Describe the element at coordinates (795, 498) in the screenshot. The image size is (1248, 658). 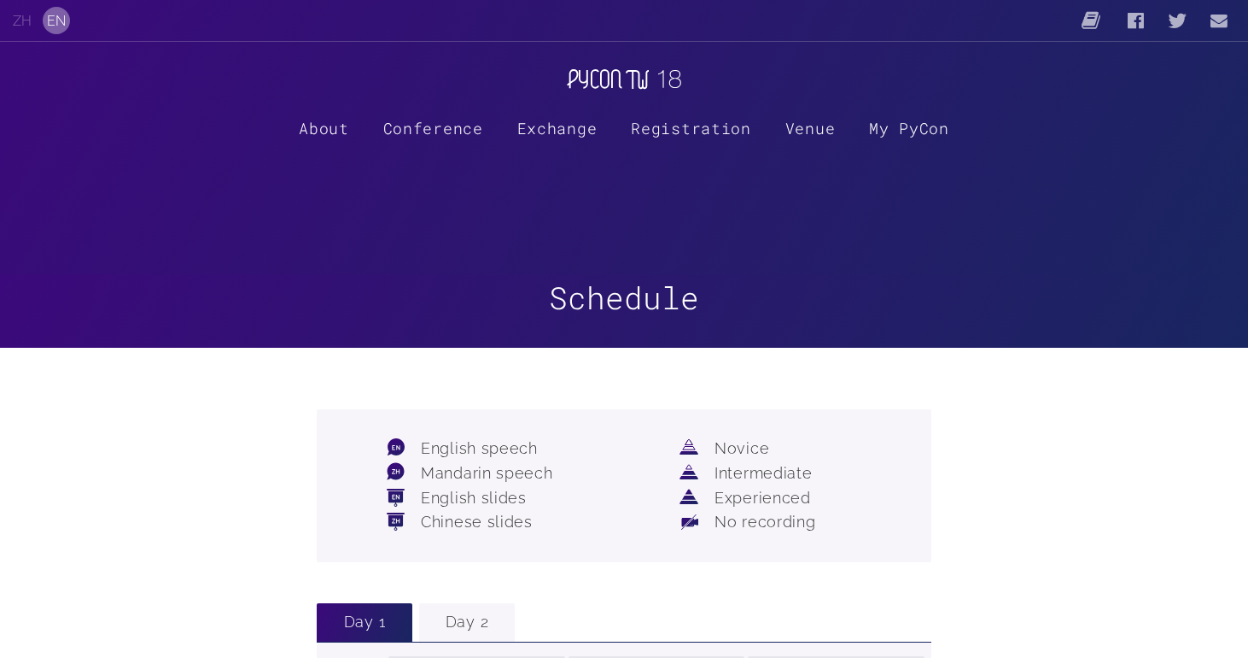
I see `li: Experienced` at that location.